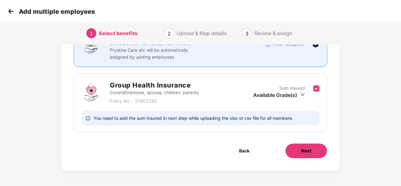  What do you see at coordinates (307, 151) in the screenshot?
I see `span: Next` at bounding box center [307, 151].